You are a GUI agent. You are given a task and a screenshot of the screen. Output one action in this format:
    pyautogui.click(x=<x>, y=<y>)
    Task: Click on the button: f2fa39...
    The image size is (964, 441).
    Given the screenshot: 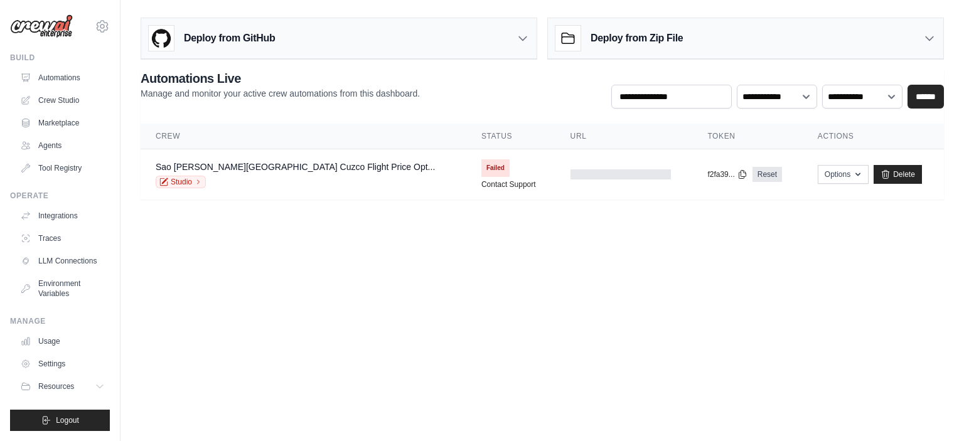 What is the action you would take?
    pyautogui.click(x=726, y=174)
    